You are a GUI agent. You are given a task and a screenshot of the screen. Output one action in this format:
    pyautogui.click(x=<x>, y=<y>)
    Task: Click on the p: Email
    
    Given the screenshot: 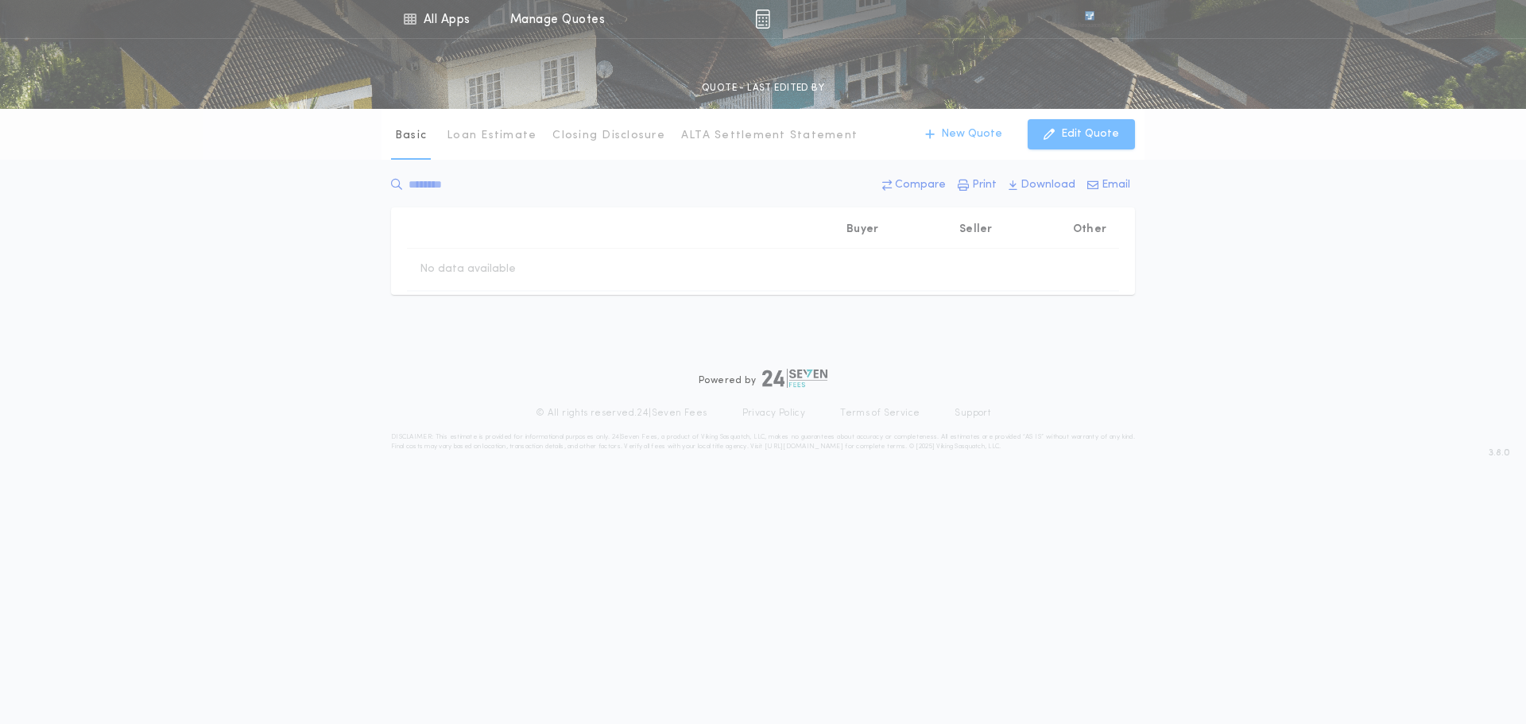 What is the action you would take?
    pyautogui.click(x=1116, y=185)
    